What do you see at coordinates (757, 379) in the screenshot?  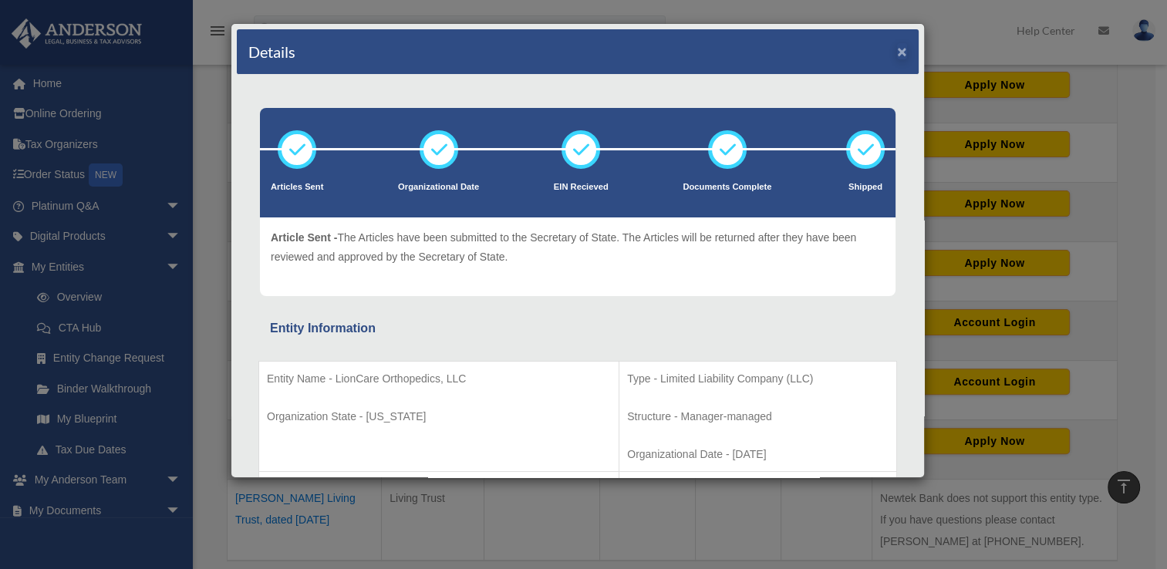 I see `p: Type - Limited Liability Company (LLC)` at bounding box center [757, 379].